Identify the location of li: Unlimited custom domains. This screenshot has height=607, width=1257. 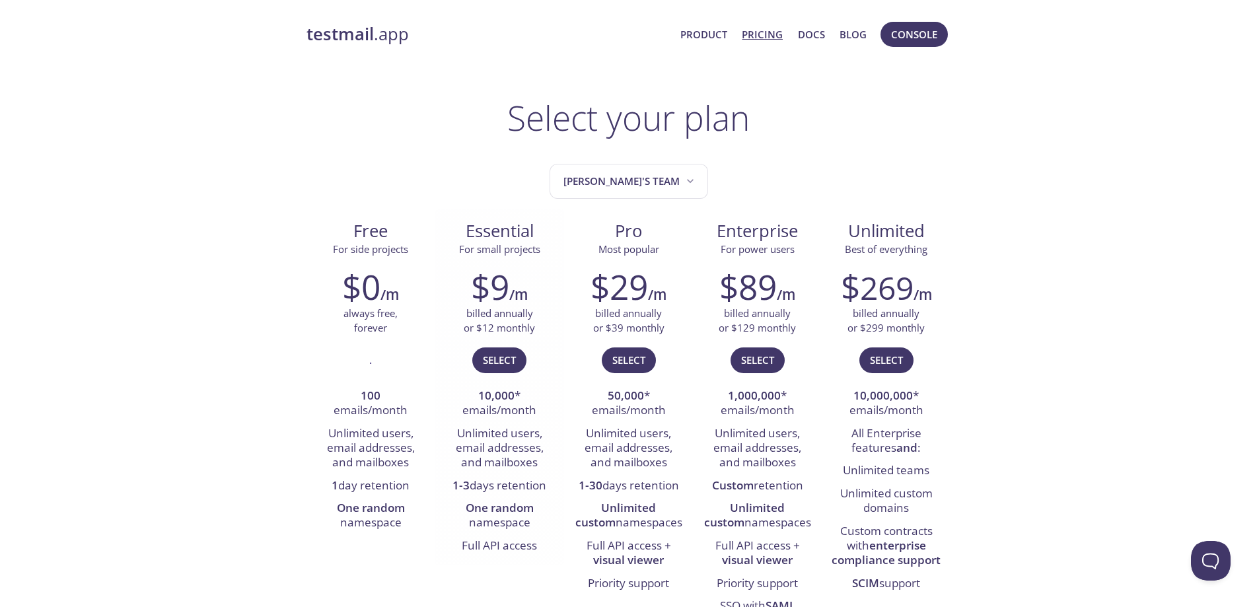
(886, 501).